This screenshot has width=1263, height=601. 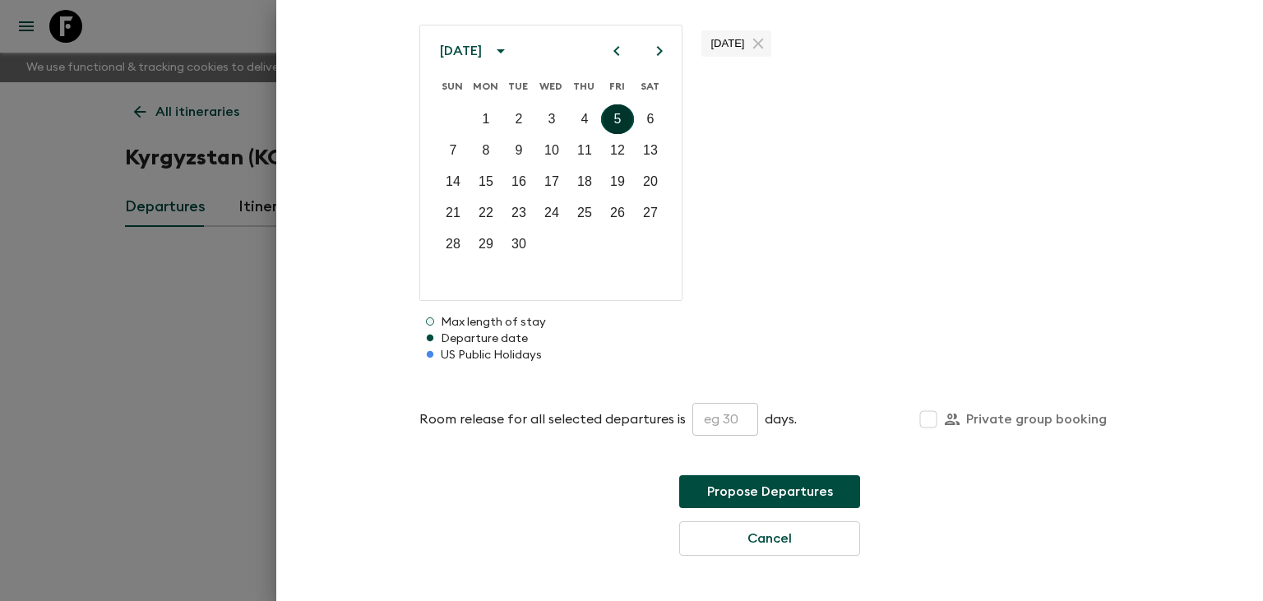 I want to click on span: Thursday, so click(x=584, y=86).